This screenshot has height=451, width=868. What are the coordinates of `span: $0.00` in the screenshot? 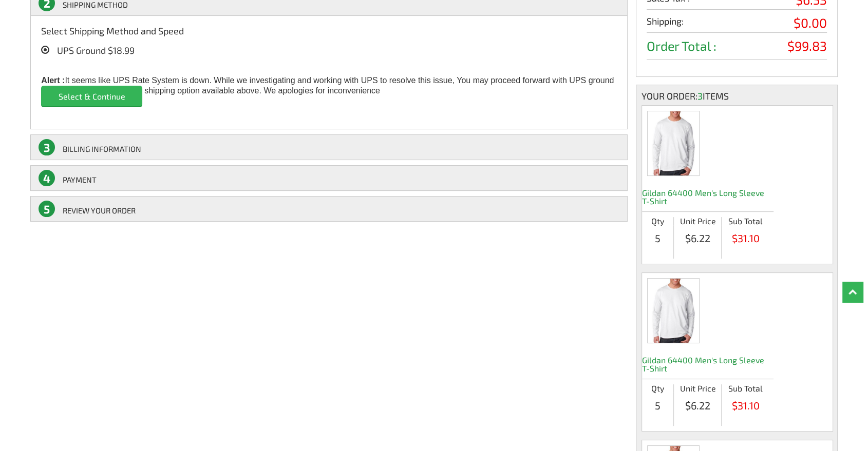 It's located at (810, 23).